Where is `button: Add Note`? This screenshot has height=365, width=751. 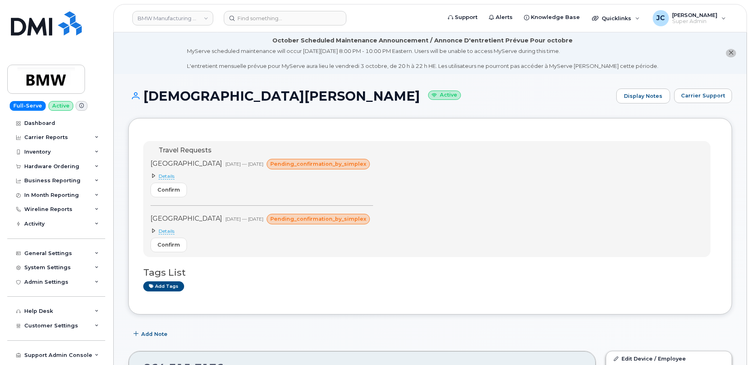 button: Add Note is located at coordinates (151, 334).